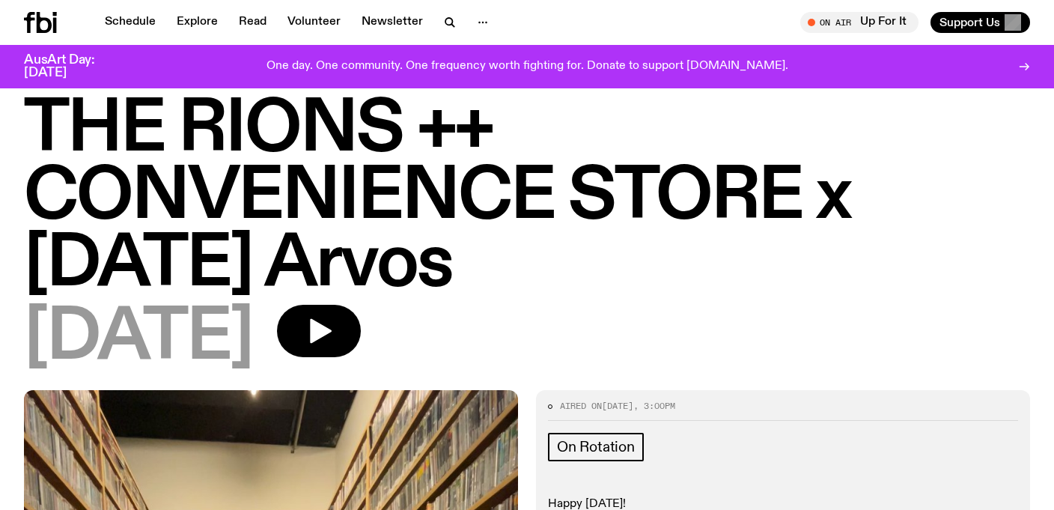 The image size is (1054, 510). What do you see at coordinates (596, 447) in the screenshot?
I see `a: On Rotation` at bounding box center [596, 447].